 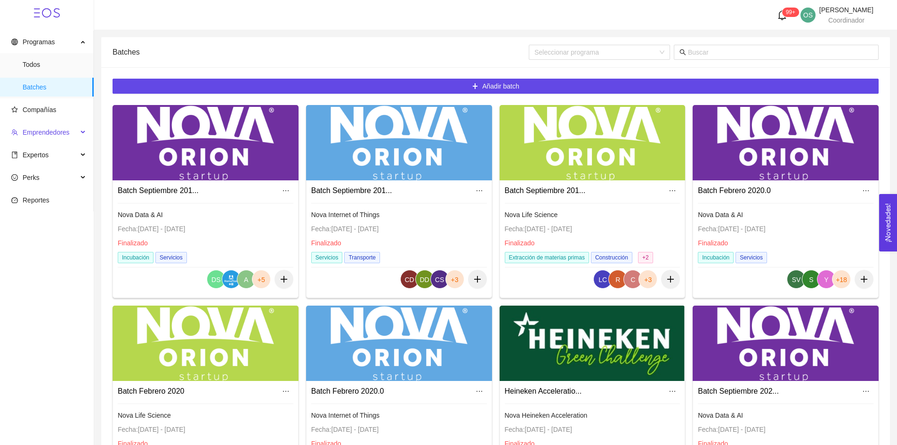 What do you see at coordinates (888, 223) in the screenshot?
I see `button: Open Feedback Widget` at bounding box center [888, 223].